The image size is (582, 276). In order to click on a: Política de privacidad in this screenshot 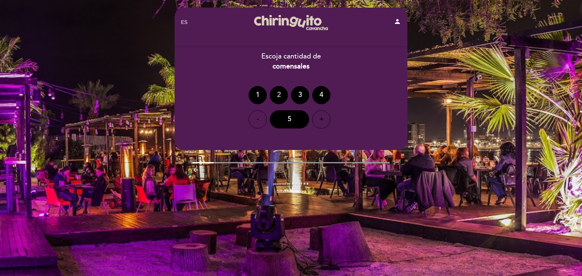, I will do `click(291, 191)`.